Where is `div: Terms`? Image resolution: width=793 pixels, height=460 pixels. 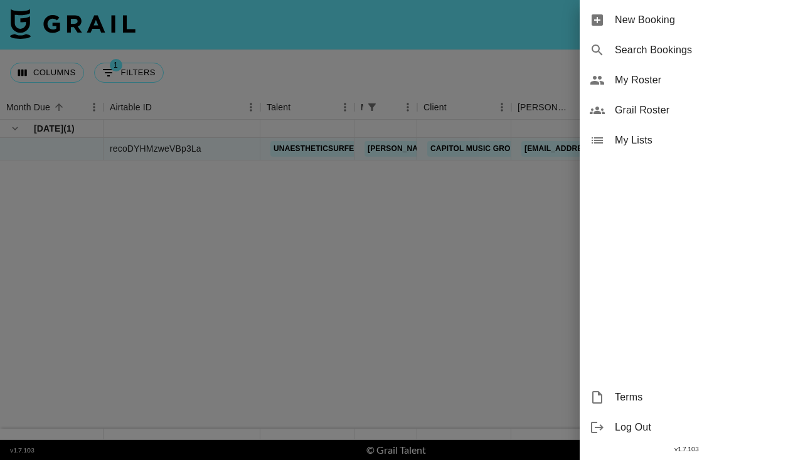
div: Terms is located at coordinates (686, 398).